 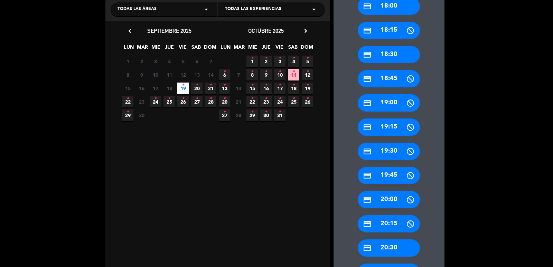 What do you see at coordinates (137, 9) in the screenshot?
I see `span: Todas las áreas` at bounding box center [137, 9].